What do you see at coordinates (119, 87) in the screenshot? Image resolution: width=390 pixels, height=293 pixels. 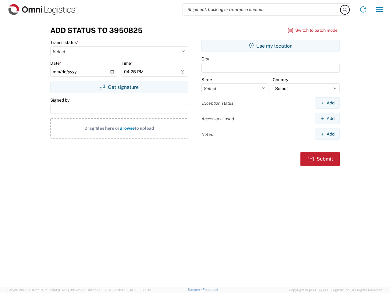 I see `button: Get signature` at bounding box center [119, 87].